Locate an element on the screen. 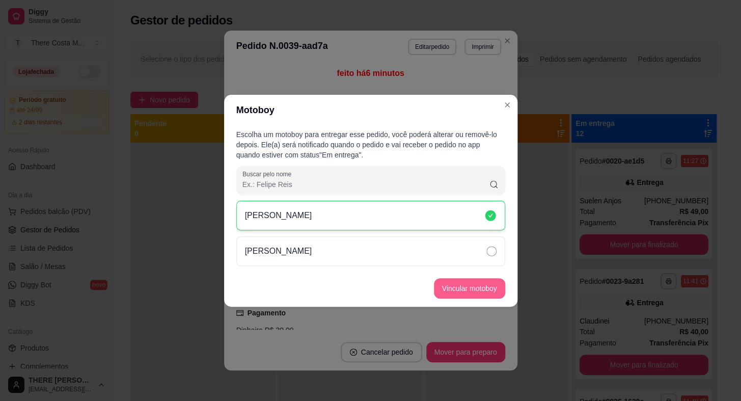  button: Close is located at coordinates (507, 105).